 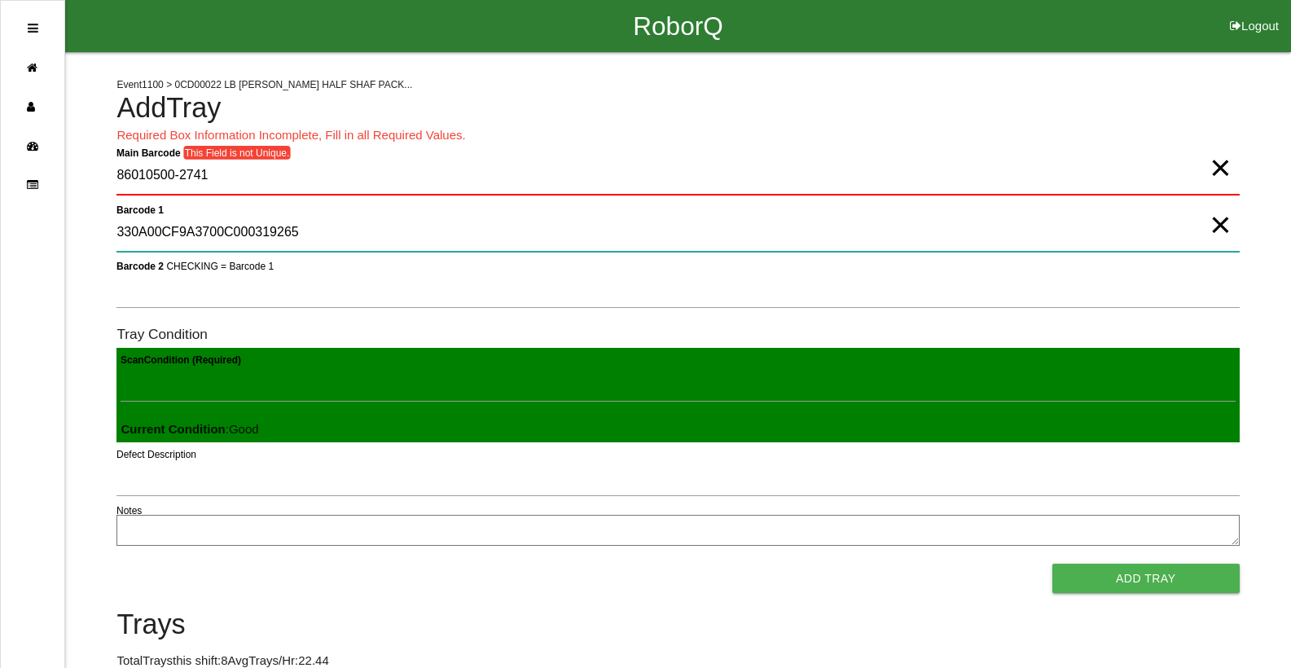 I want to click on p: Required Box Information Incomplete, Fill in all Required Values., so click(x=678, y=135).